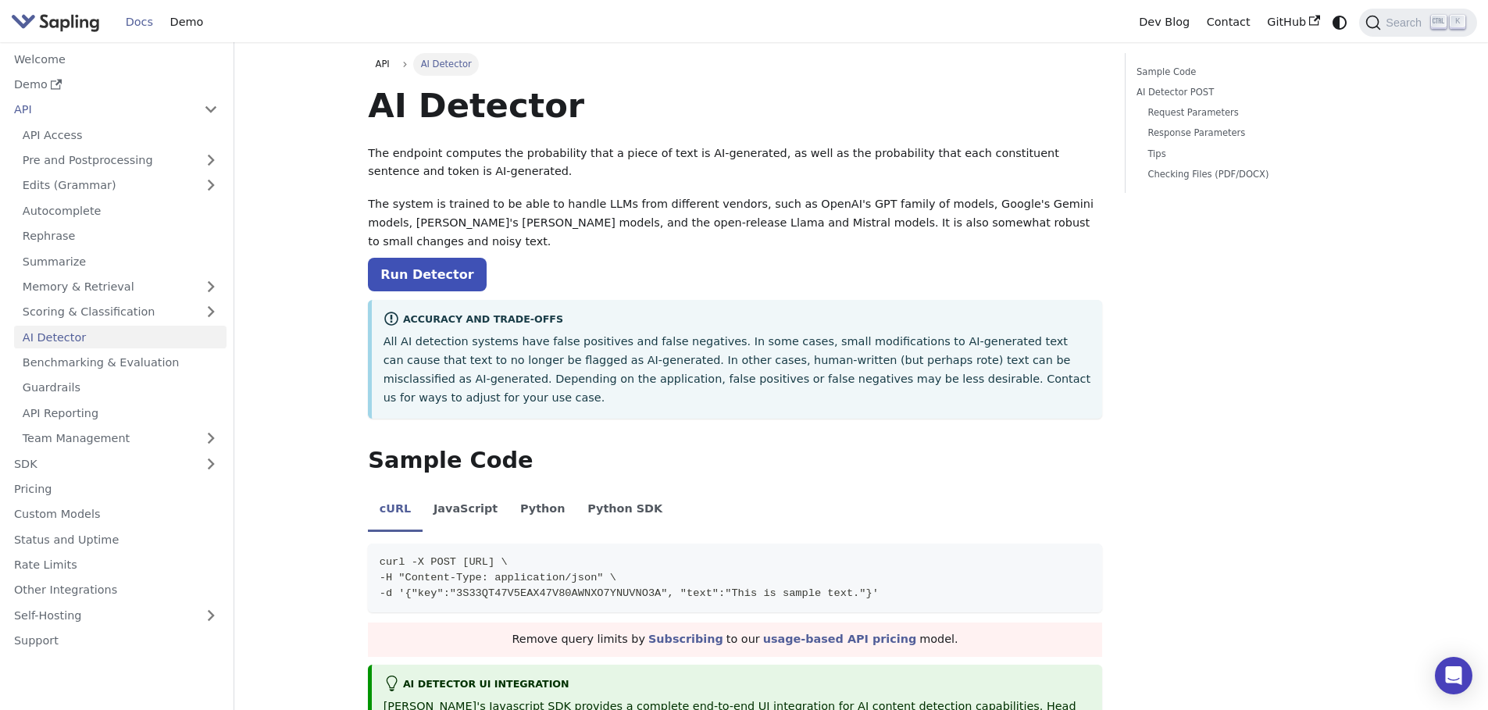  What do you see at coordinates (735, 105) in the screenshot?
I see `h1: AI Detector` at bounding box center [735, 105].